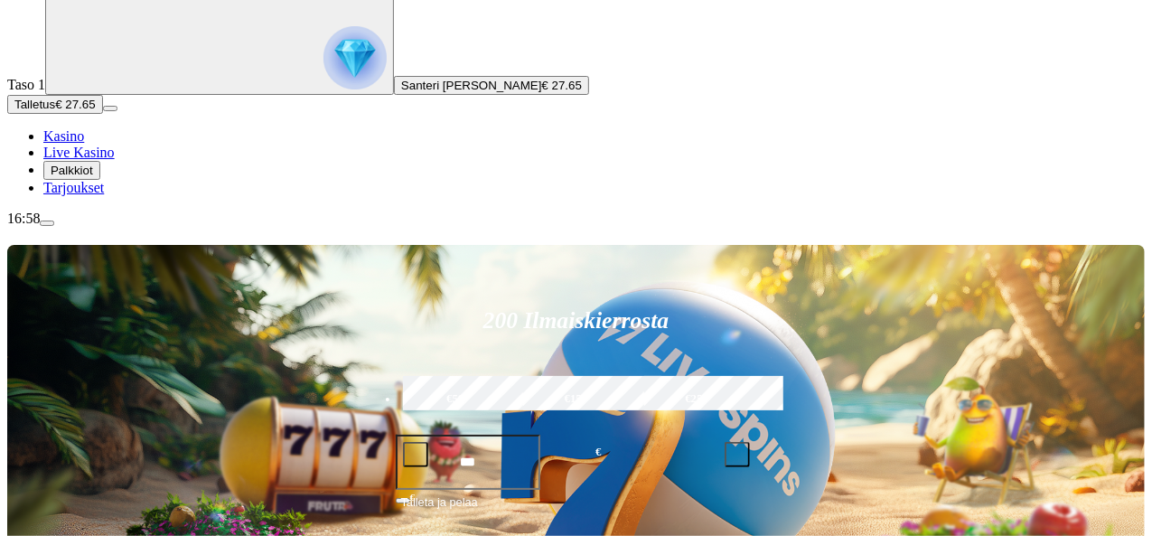 The height and width of the screenshot is (536, 1152). I want to click on nav: Main menu, so click(576, 162).